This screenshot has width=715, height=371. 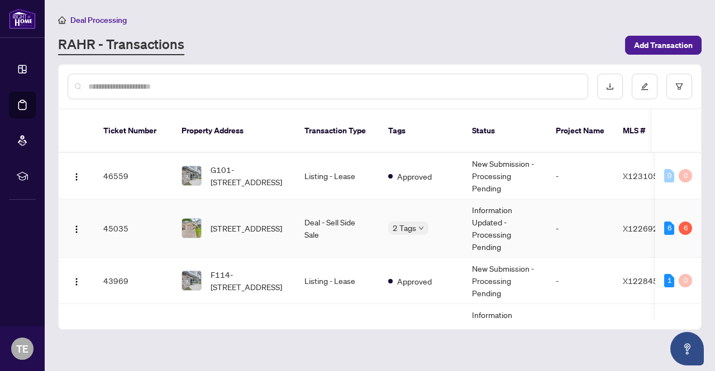 What do you see at coordinates (644, 87) in the screenshot?
I see `button: edit` at bounding box center [644, 87].